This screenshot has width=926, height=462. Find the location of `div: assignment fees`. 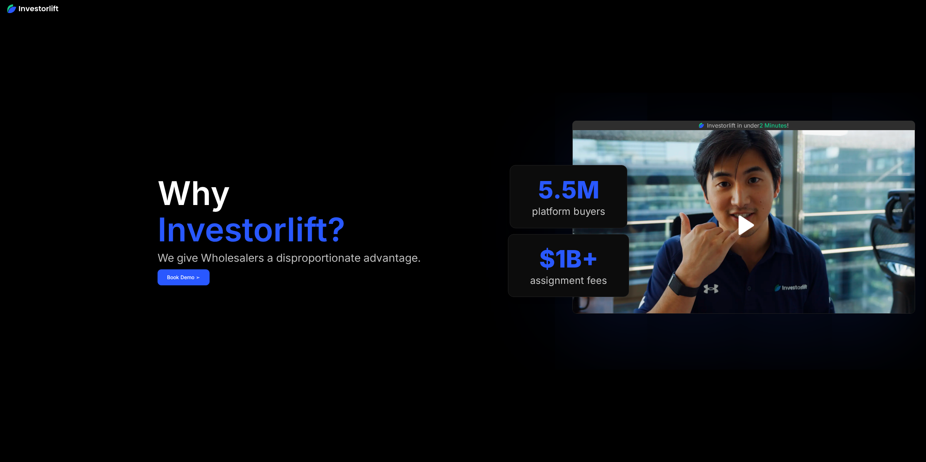

div: assignment fees is located at coordinates (568, 281).